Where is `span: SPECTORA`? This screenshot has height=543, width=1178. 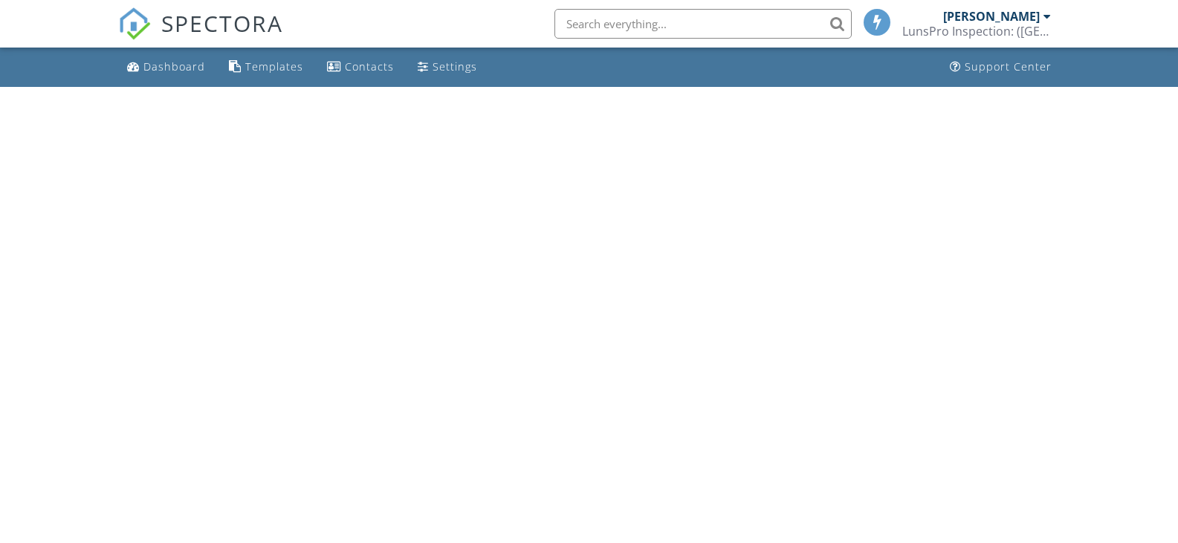 span: SPECTORA is located at coordinates (222, 23).